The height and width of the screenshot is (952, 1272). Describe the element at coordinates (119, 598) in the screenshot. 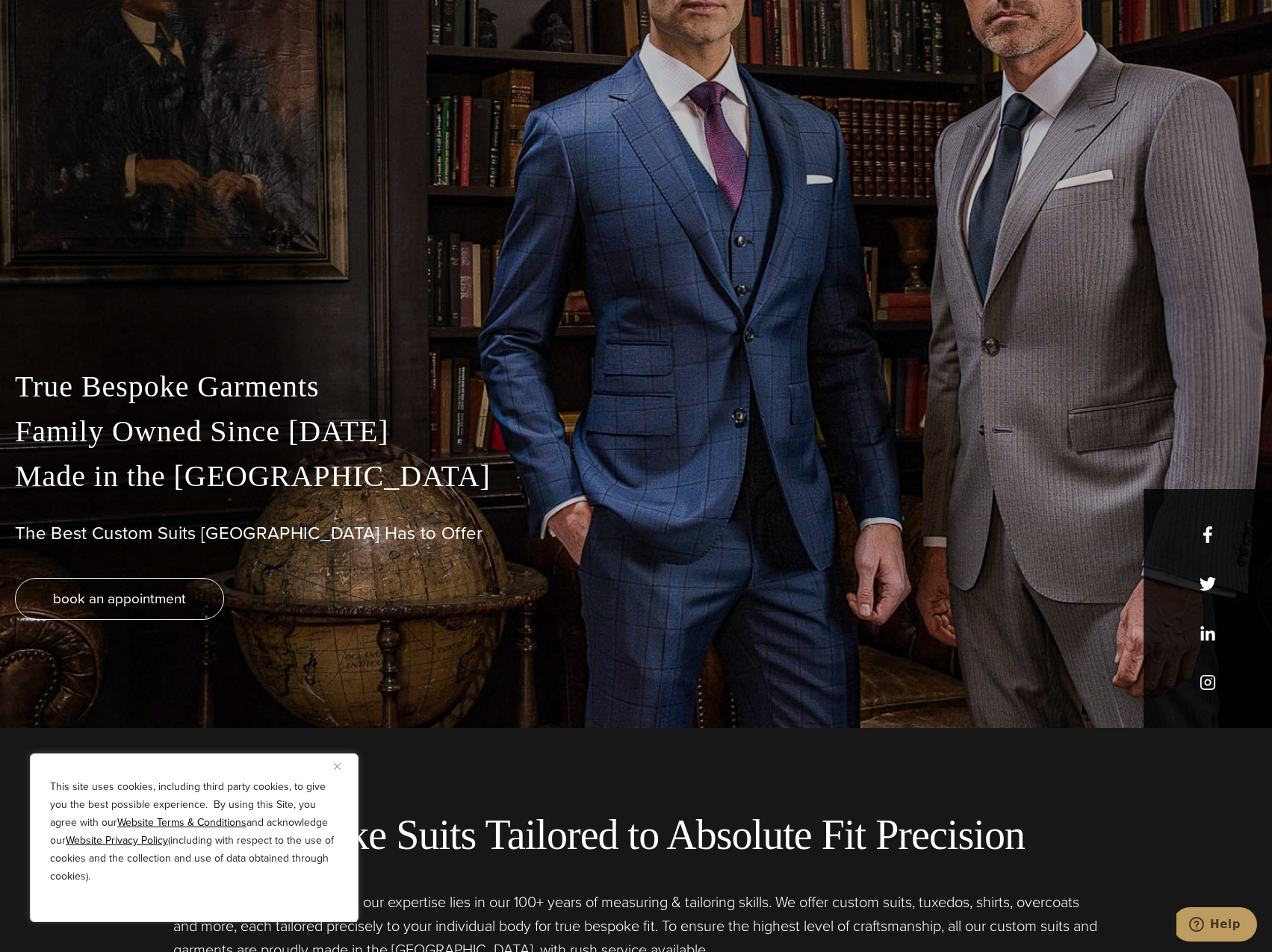

I see `span: book an appointment` at that location.